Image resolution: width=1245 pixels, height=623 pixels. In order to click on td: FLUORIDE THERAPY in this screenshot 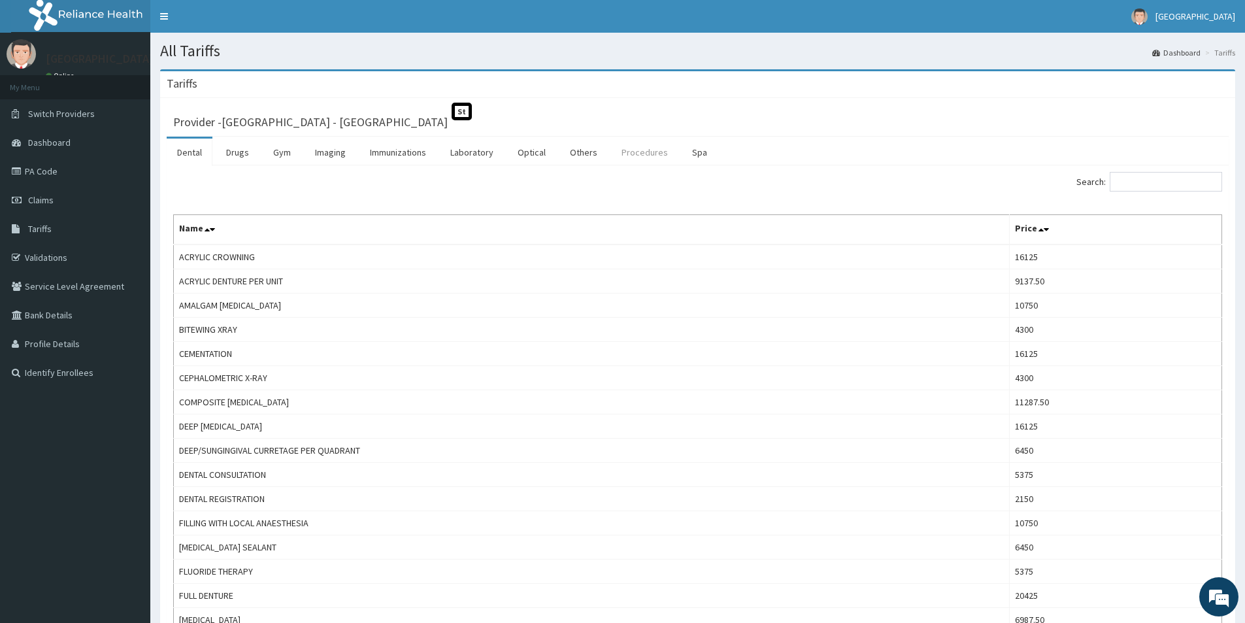, I will do `click(592, 571)`.